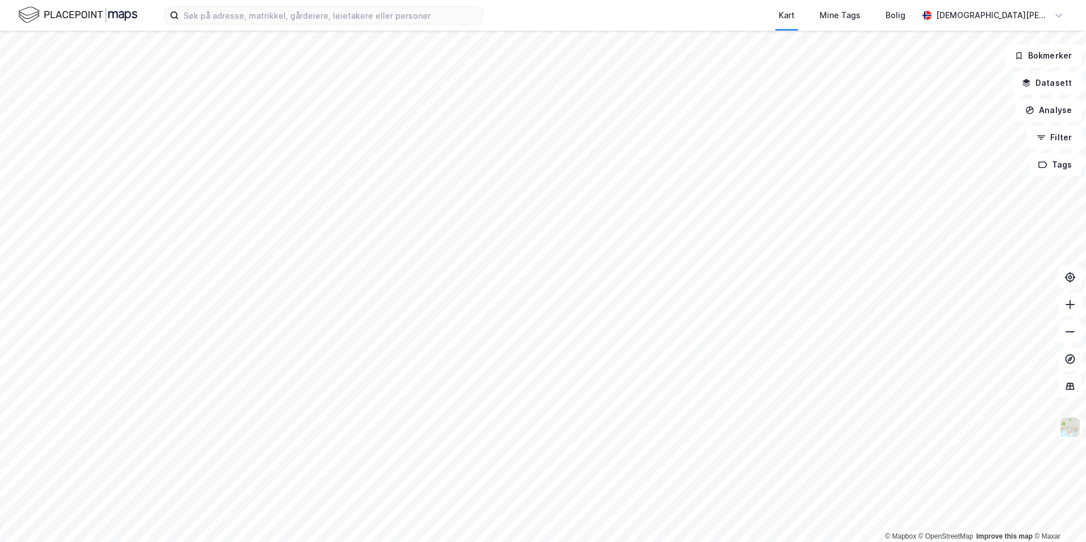  Describe the element at coordinates (1047, 83) in the screenshot. I see `button: Datasett` at that location.